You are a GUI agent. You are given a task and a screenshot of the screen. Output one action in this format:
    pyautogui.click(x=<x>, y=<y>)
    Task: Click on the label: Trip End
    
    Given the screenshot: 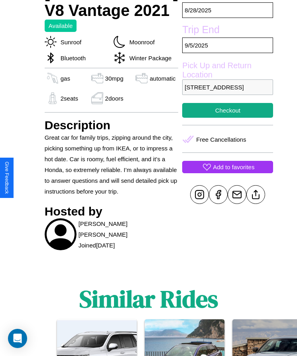 What is the action you would take?
    pyautogui.click(x=228, y=31)
    